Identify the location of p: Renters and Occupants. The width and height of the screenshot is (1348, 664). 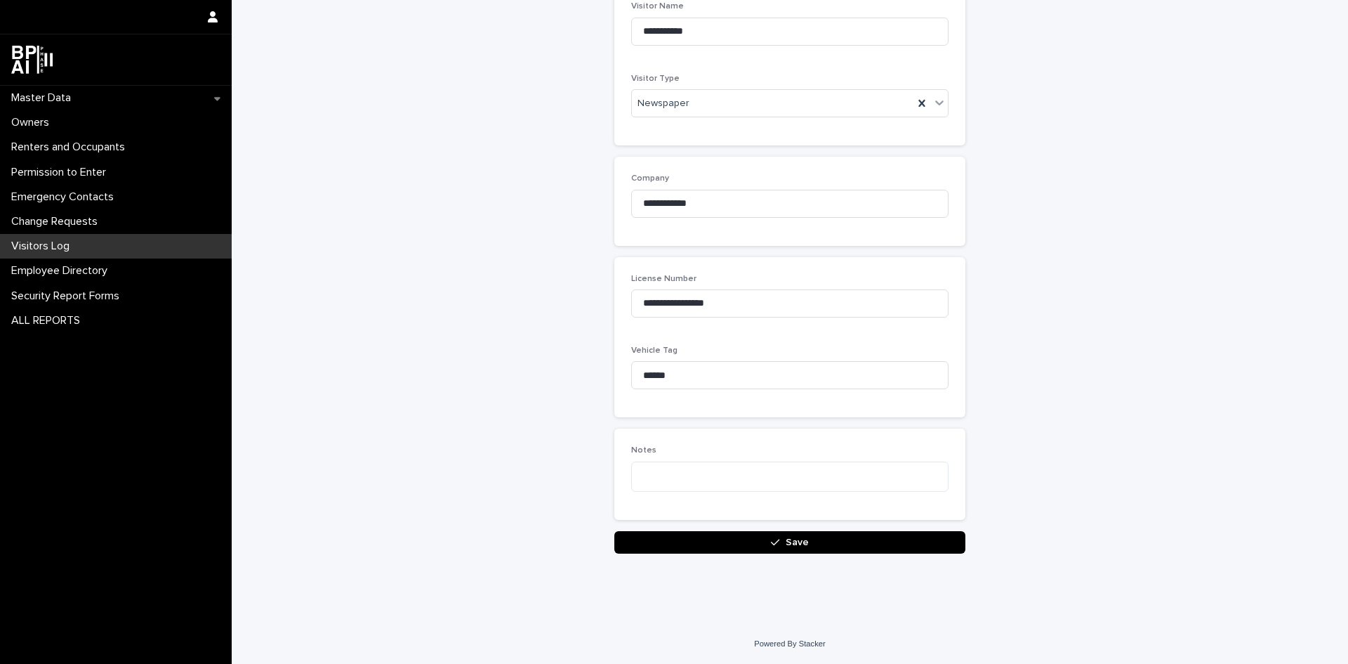
(71, 147).